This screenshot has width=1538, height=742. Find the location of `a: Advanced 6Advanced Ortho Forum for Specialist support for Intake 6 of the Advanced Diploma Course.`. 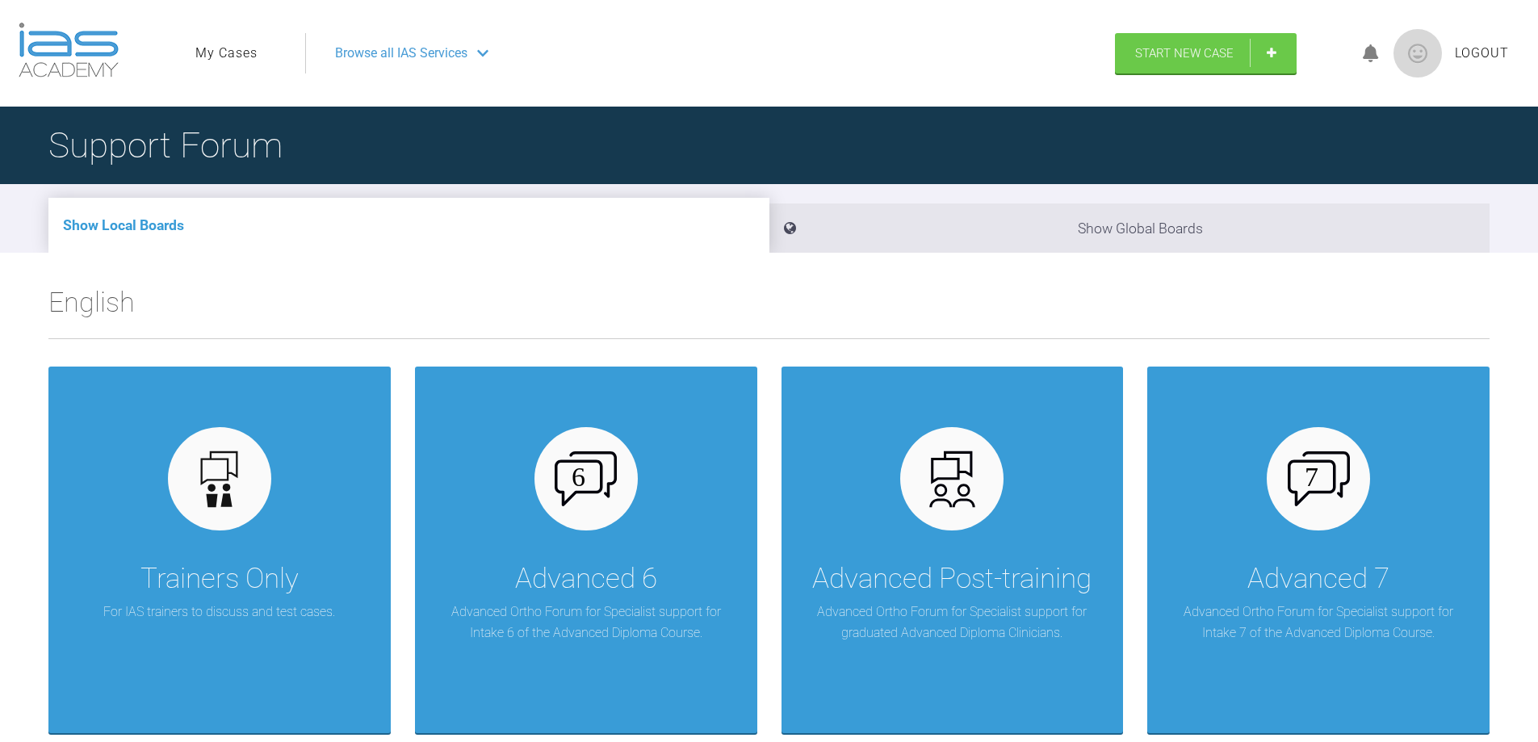

a: Advanced 6Advanced Ortho Forum for Specialist support for Intake 6 of the Advanced Diploma Course. is located at coordinates (586, 550).